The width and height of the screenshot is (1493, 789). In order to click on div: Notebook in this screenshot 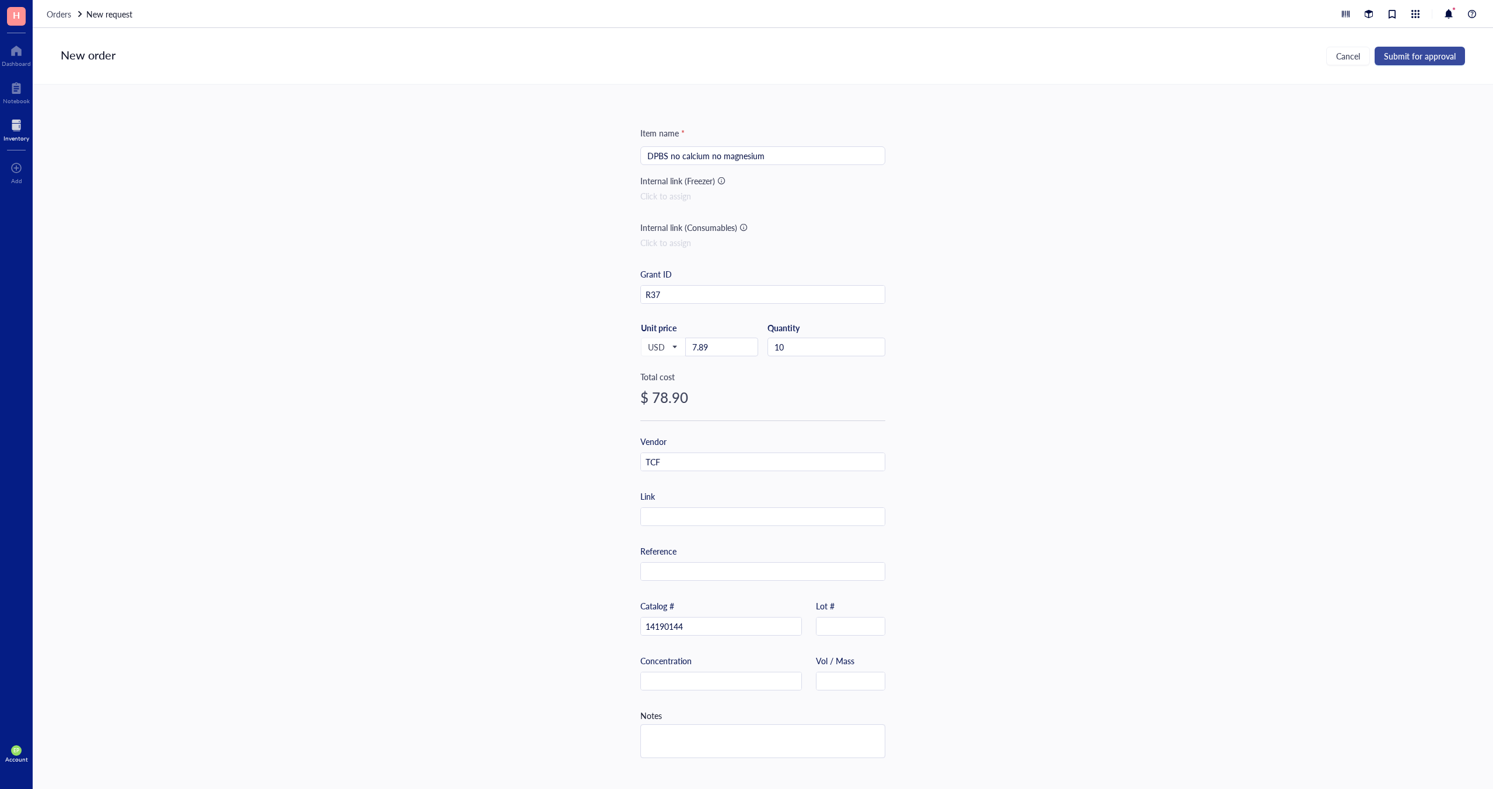, I will do `click(16, 101)`.